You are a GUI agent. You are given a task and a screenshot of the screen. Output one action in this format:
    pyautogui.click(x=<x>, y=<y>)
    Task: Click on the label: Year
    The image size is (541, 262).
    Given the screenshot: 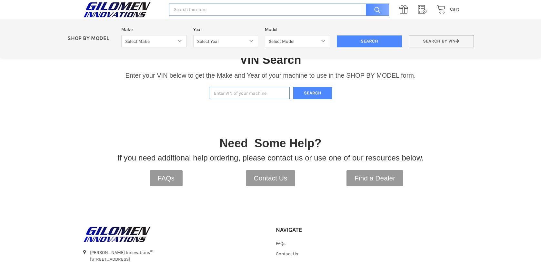 What is the action you would take?
    pyautogui.click(x=226, y=29)
    